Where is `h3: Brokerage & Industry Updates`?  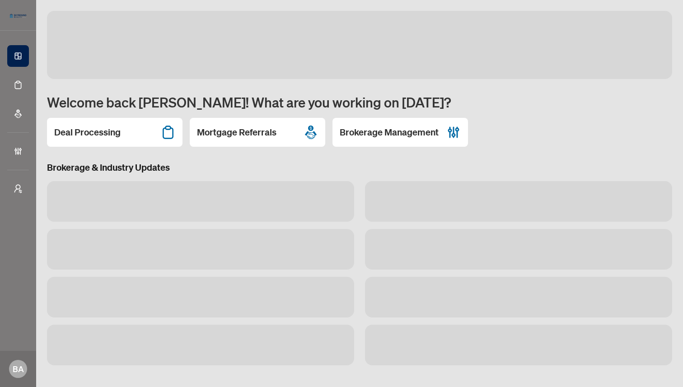
h3: Brokerage & Industry Updates is located at coordinates (360, 168).